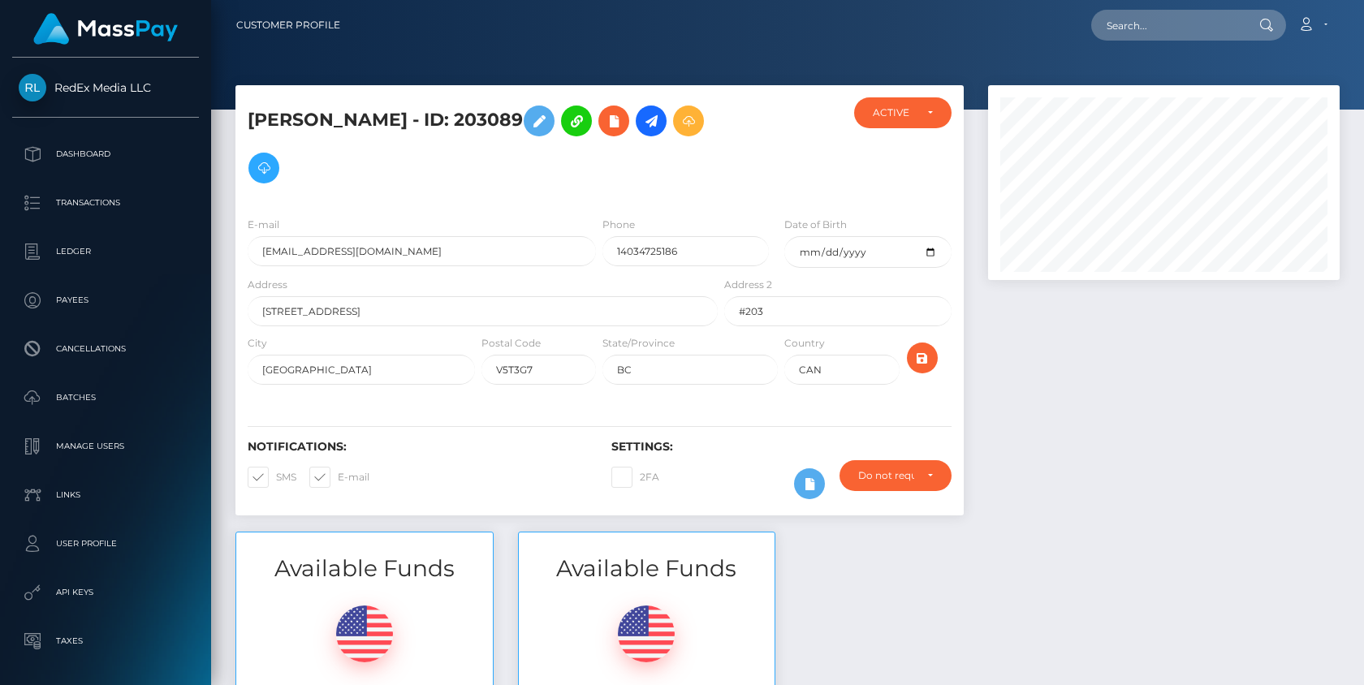  I want to click on label: Postal Code, so click(511, 343).